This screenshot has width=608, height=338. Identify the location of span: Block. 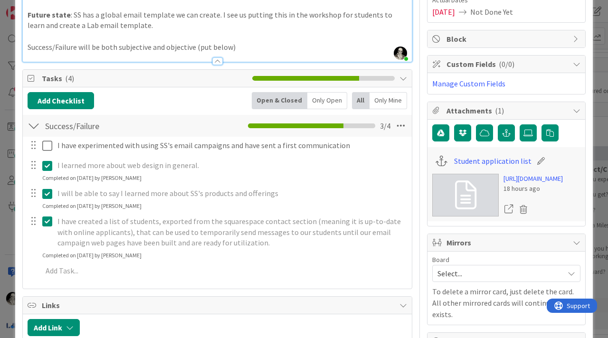
(508, 39).